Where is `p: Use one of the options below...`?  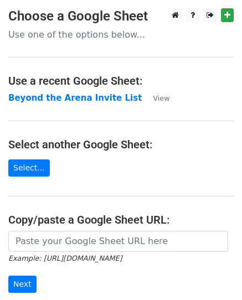 p: Use one of the options below... is located at coordinates (121, 34).